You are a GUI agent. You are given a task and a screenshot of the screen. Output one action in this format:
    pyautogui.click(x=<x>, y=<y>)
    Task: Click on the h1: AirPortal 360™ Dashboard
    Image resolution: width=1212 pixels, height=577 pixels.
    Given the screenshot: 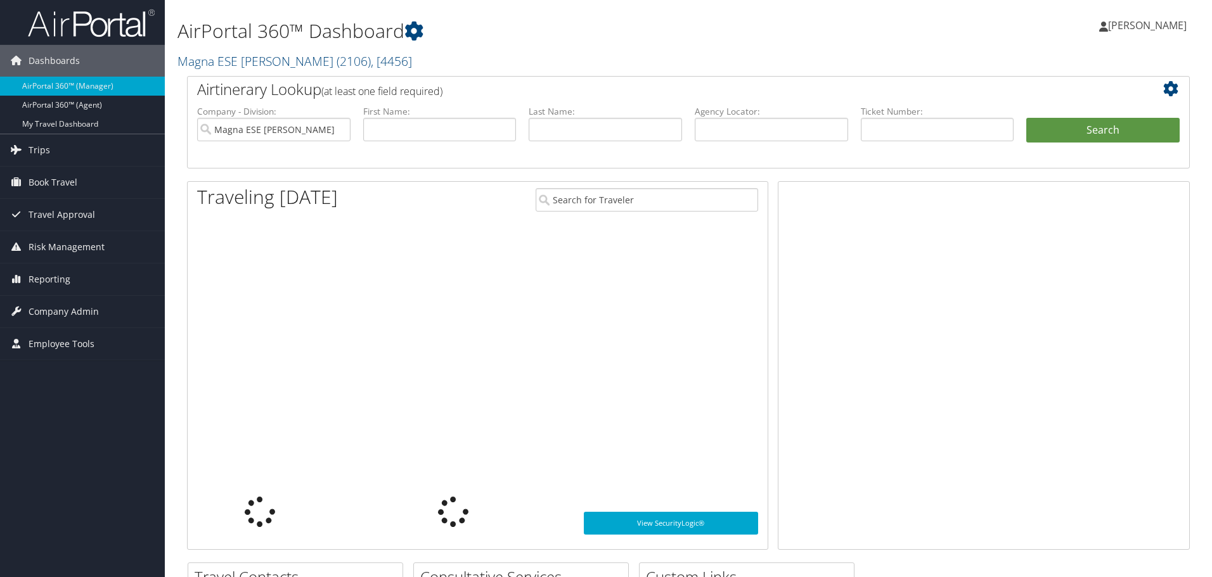 What is the action you would take?
    pyautogui.click(x=518, y=31)
    